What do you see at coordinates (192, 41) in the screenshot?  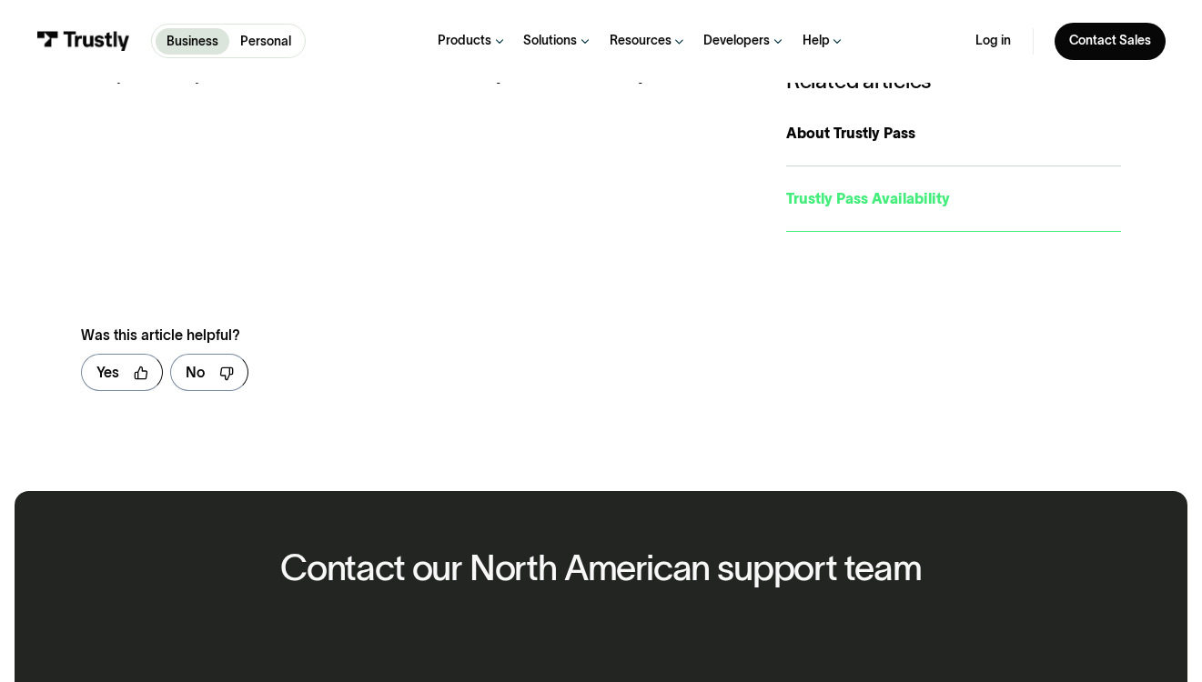 I see `p: Business` at bounding box center [192, 41].